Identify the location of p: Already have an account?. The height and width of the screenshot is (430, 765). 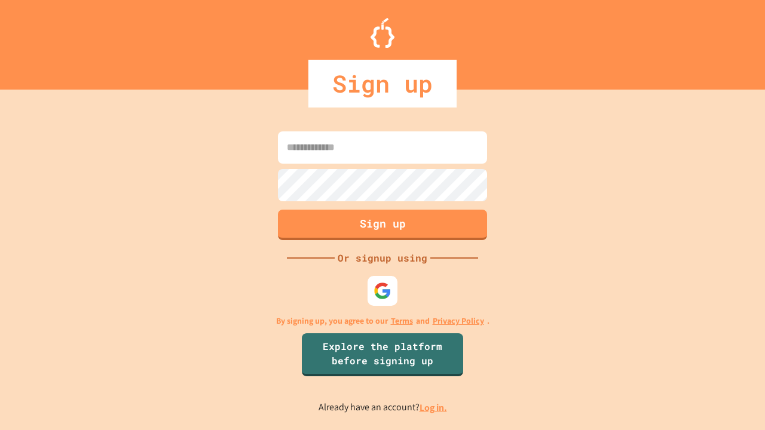
(382, 408).